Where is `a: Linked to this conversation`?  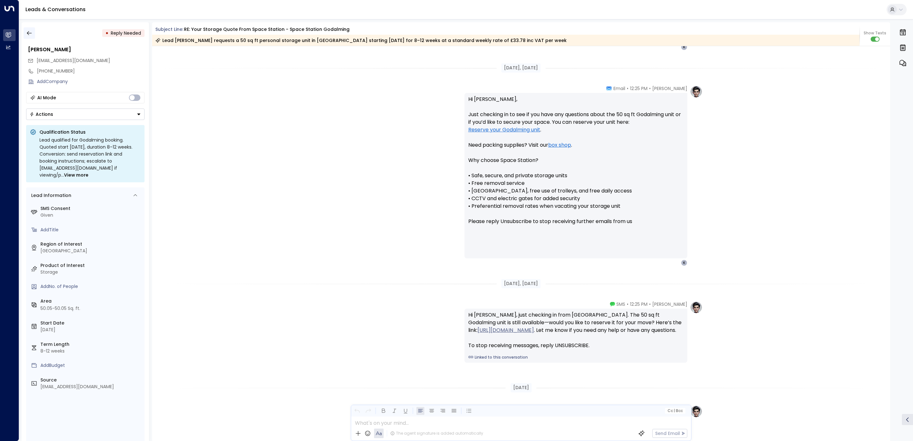
a: Linked to this conversation is located at coordinates (576, 358).